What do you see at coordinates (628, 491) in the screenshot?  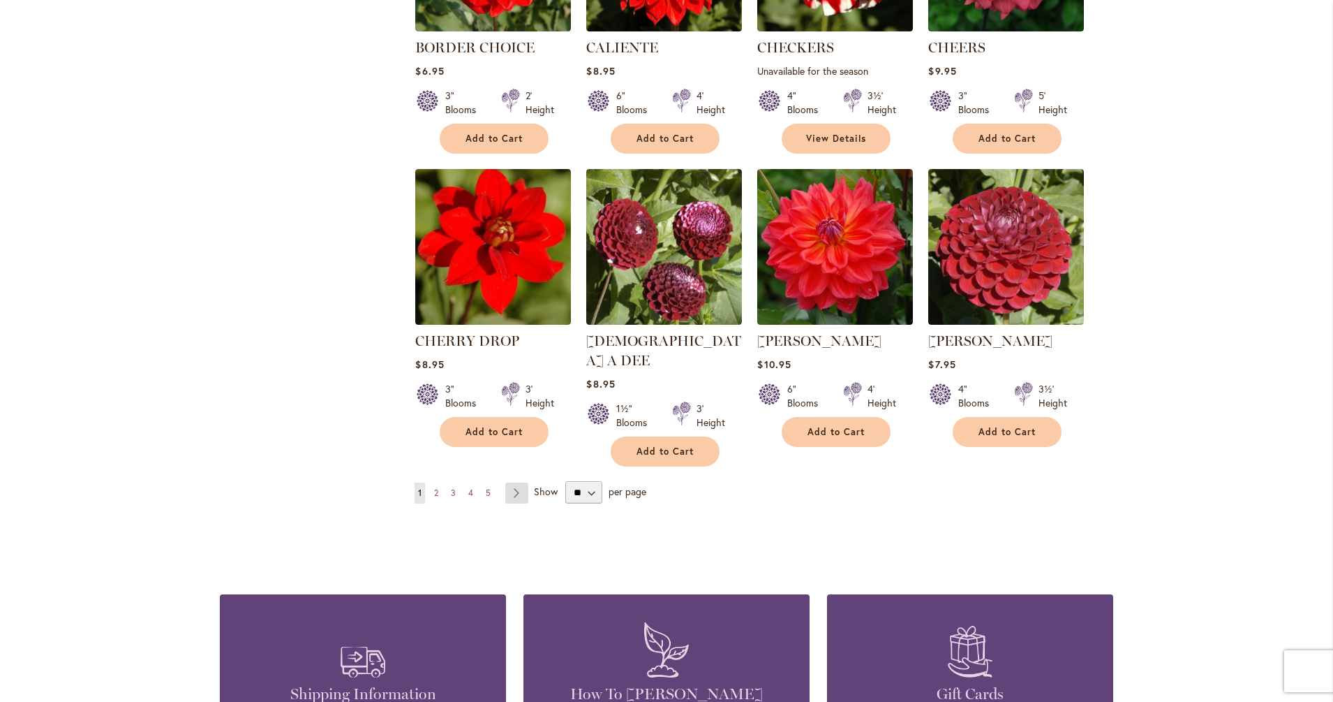 I see `span: per page` at bounding box center [628, 491].